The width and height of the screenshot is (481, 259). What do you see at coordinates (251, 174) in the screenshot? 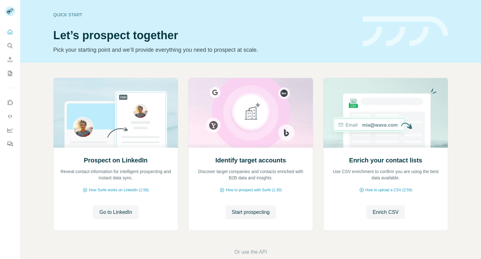
I see `p: Discover target companies and contacts enriched with B2B data and insights.` at bounding box center [251, 174].